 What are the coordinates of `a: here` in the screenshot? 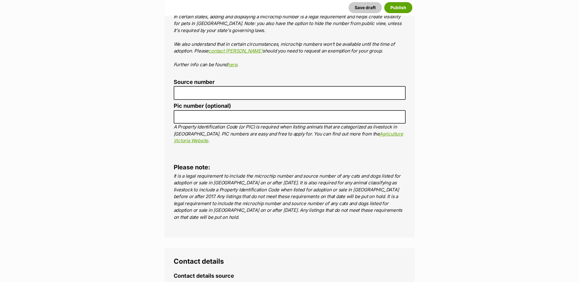 It's located at (232, 64).